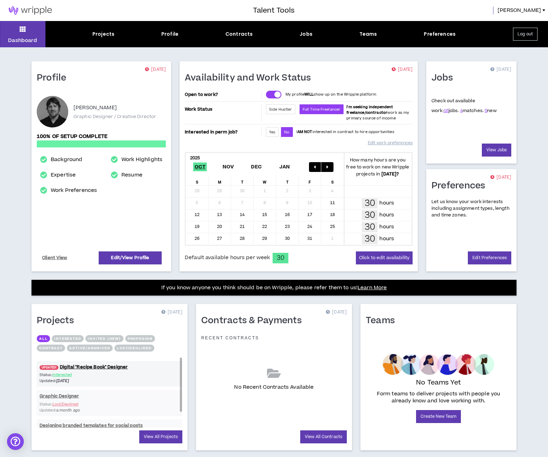  Describe the element at coordinates (525, 34) in the screenshot. I see `button: Log out` at that location.